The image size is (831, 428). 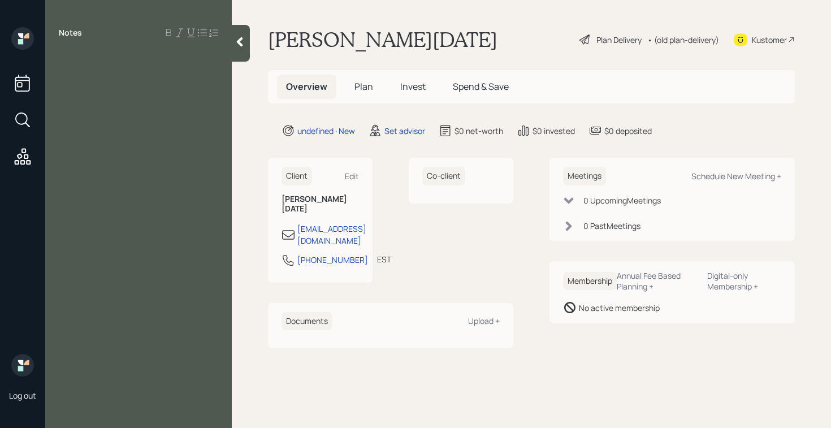 What do you see at coordinates (484, 320) in the screenshot?
I see `div: Upload +` at bounding box center [484, 320].